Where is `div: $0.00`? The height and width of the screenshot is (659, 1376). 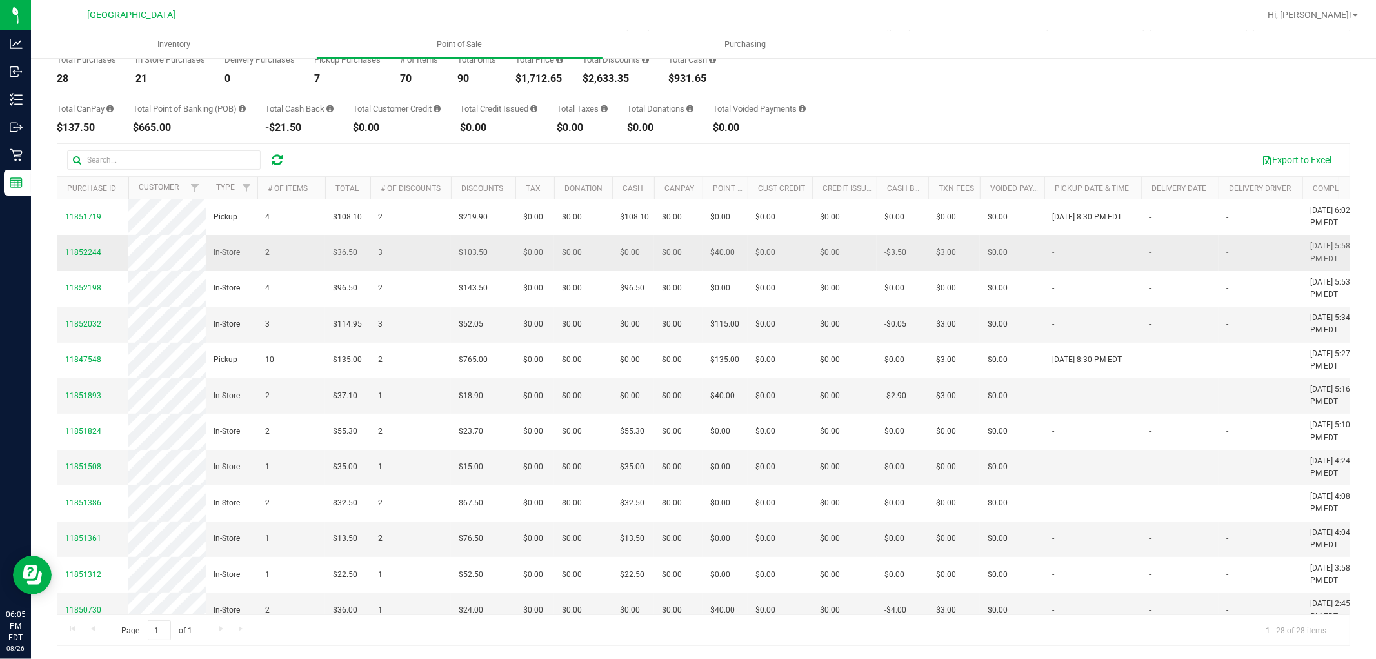 div: $0.00 is located at coordinates (582, 128).